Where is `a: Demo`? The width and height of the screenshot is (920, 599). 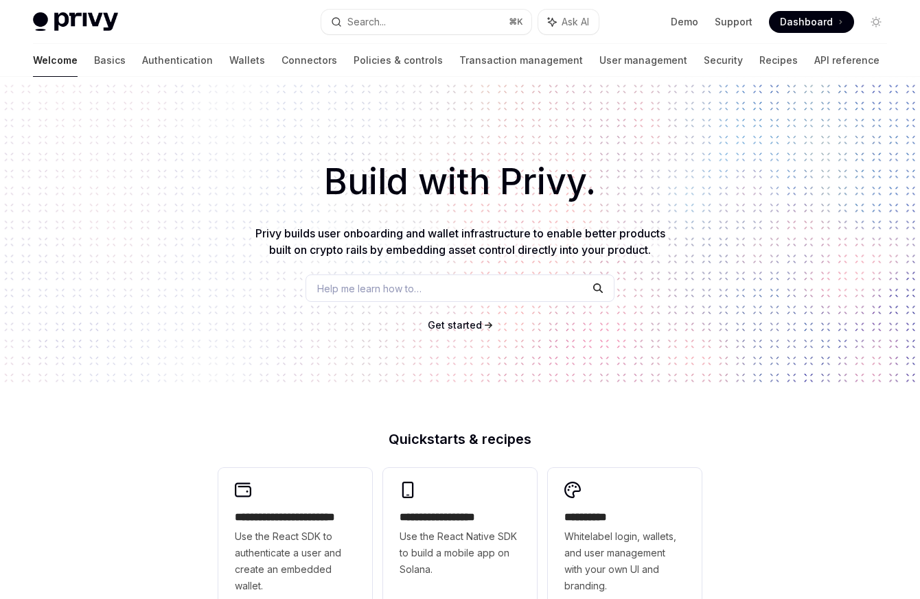
a: Demo is located at coordinates (685, 22).